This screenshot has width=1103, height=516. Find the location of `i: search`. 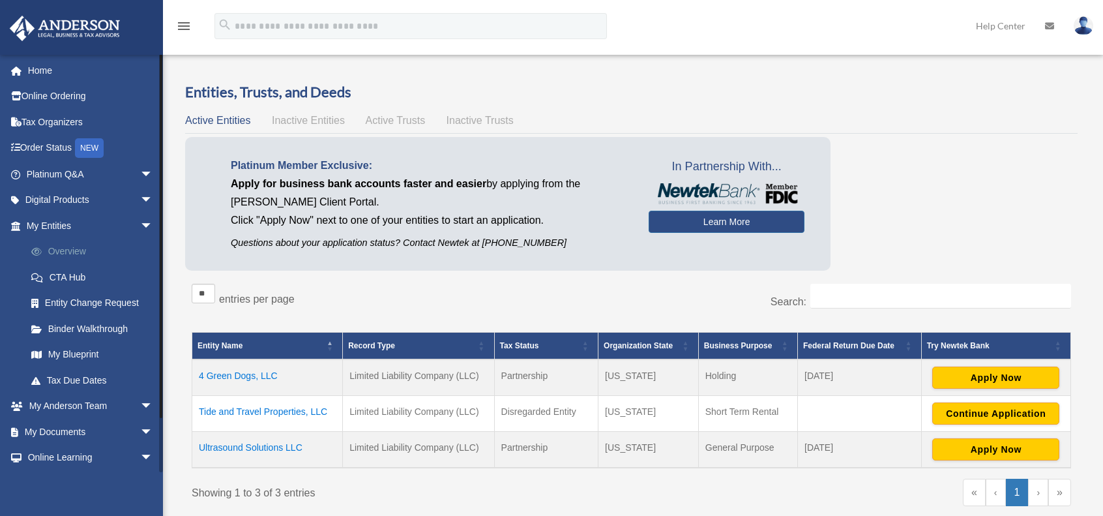

i: search is located at coordinates (225, 25).